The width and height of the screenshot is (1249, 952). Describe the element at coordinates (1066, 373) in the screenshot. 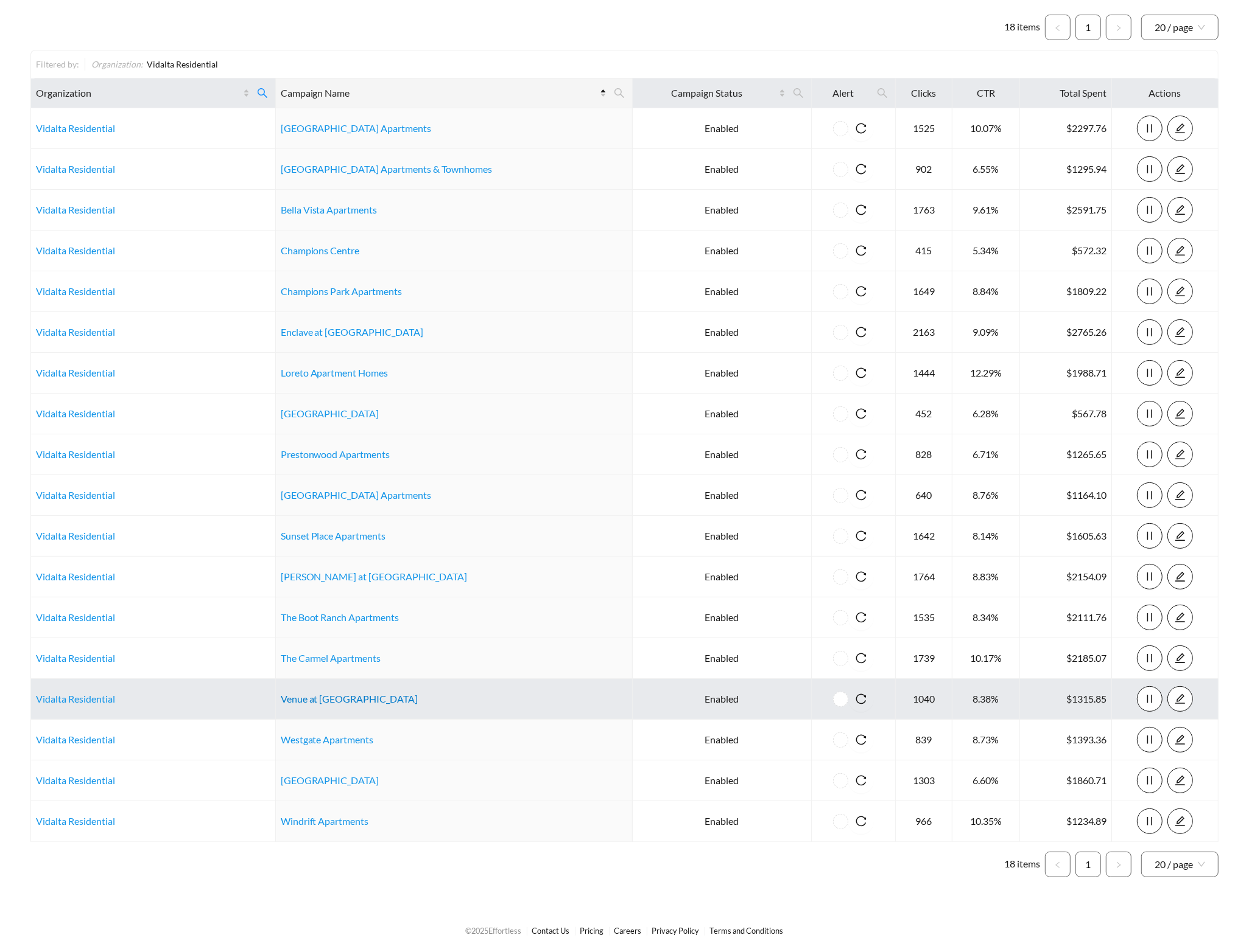

I see `td: $1988.71` at that location.